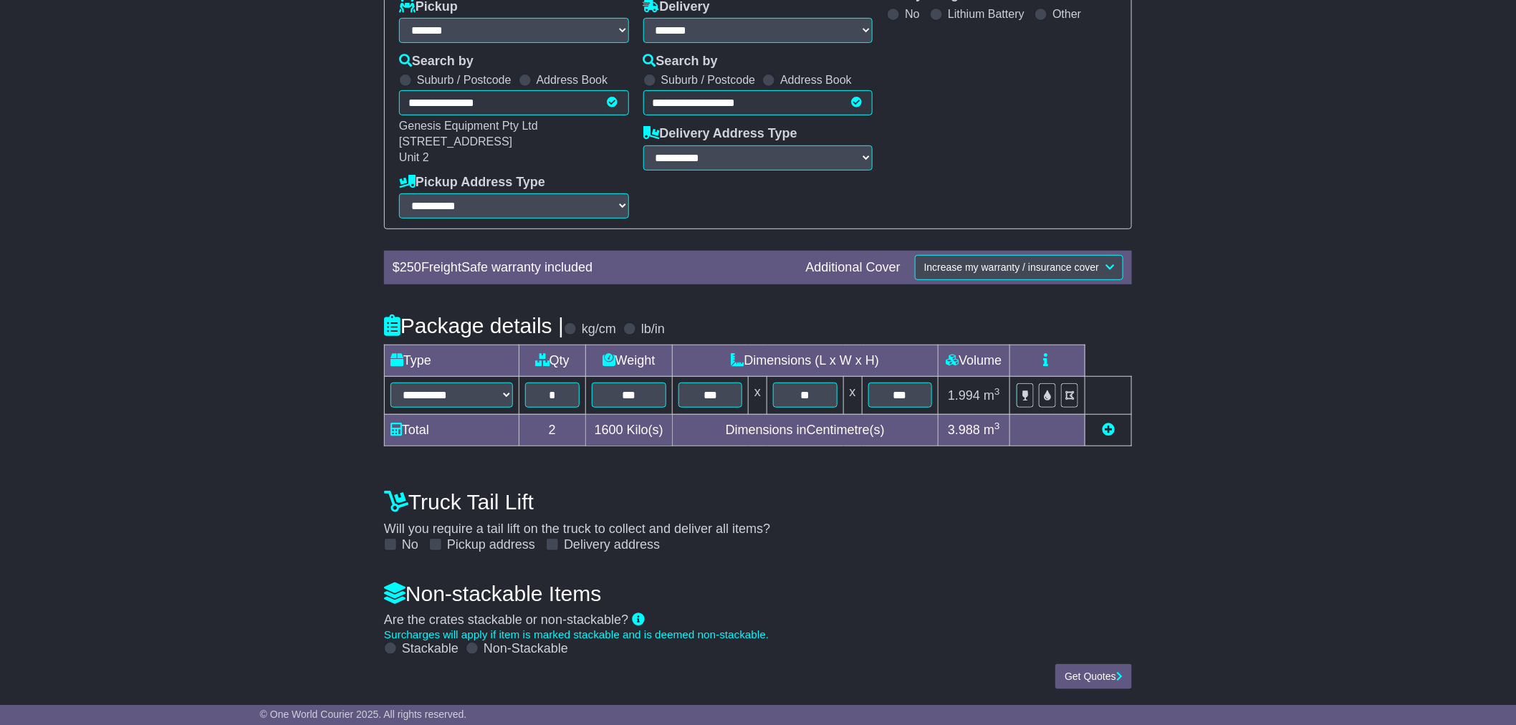 This screenshot has height=725, width=1516. I want to click on label: Stackable, so click(430, 649).